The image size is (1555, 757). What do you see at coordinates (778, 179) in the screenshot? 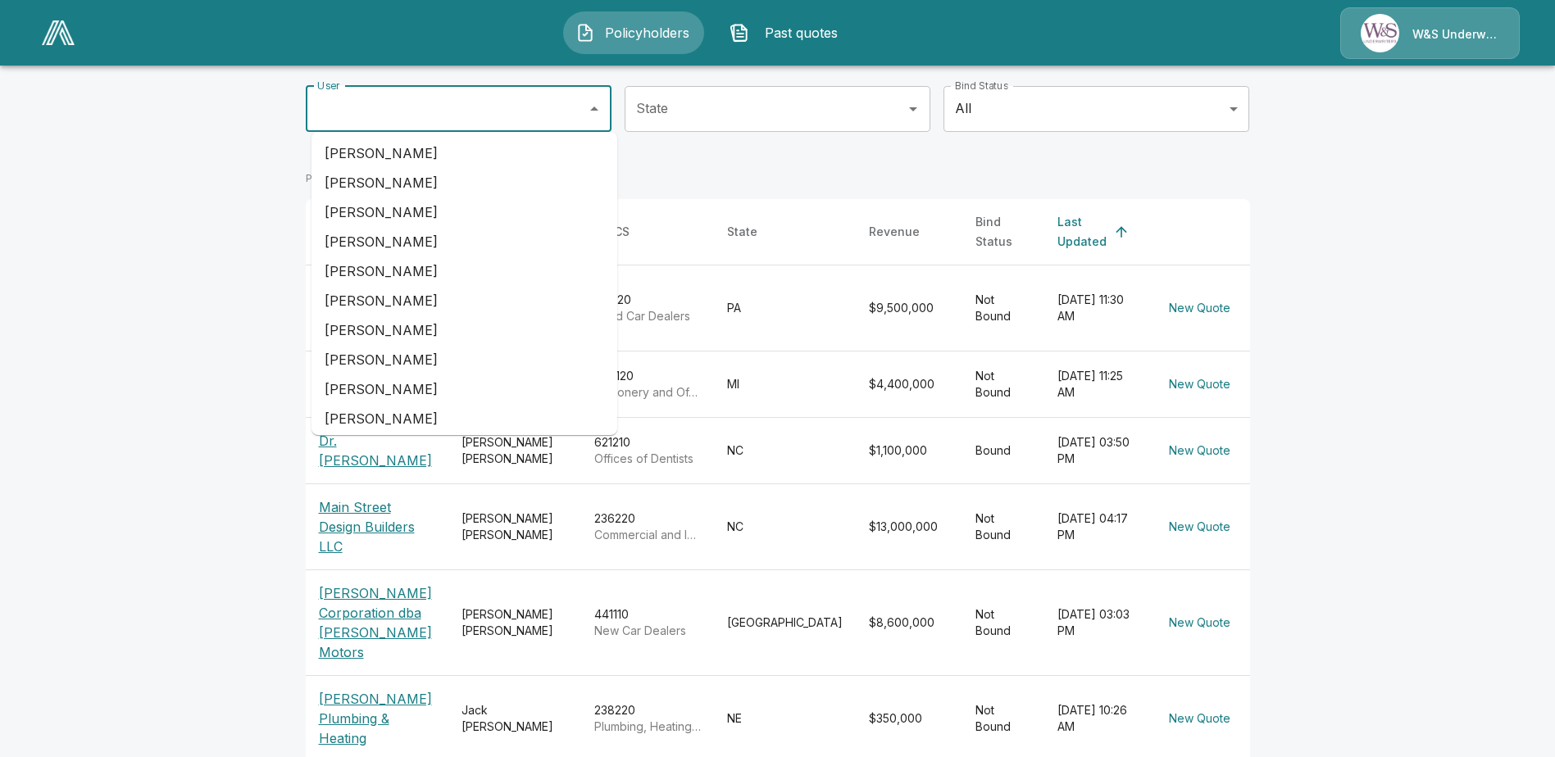
I see `p: POLICYHOLDERS` at bounding box center [778, 179].